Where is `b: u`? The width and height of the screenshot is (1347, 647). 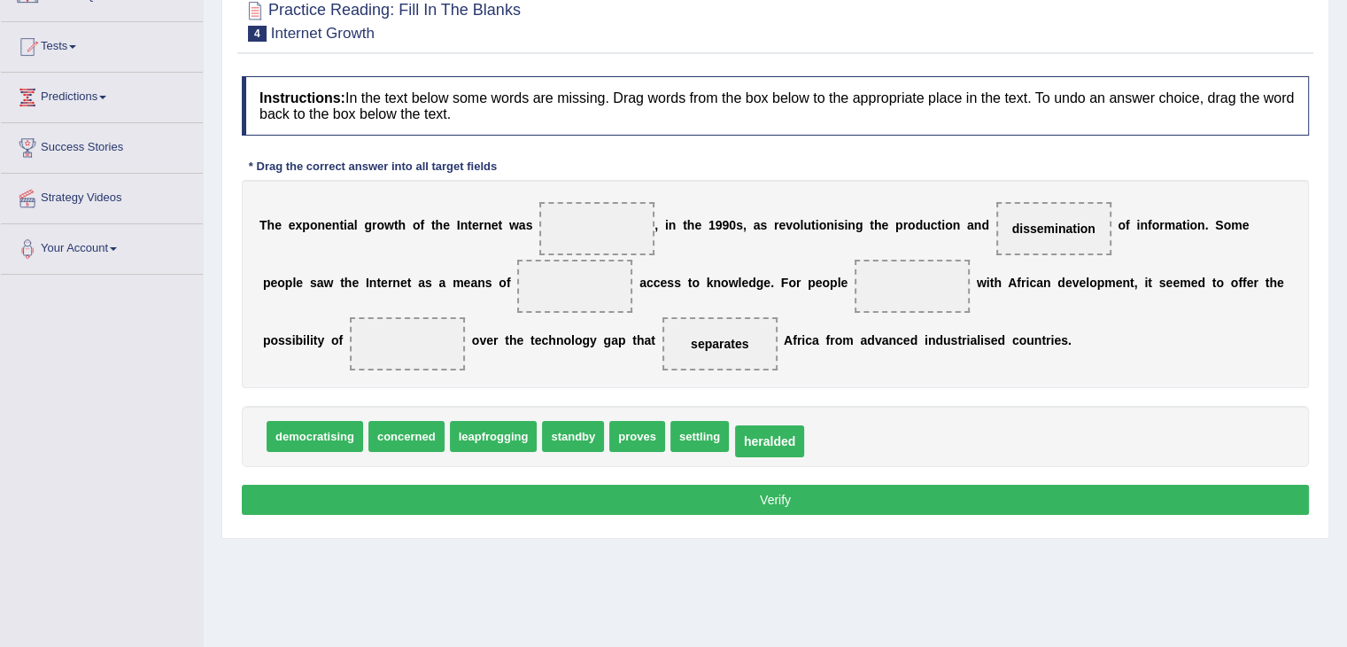
b: u is located at coordinates (926, 225).